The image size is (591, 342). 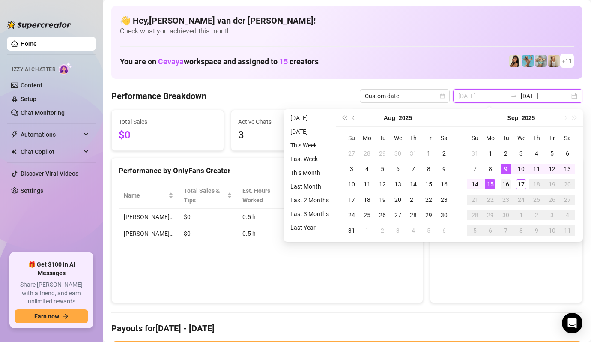 I want to click on div: 15, so click(x=490, y=184).